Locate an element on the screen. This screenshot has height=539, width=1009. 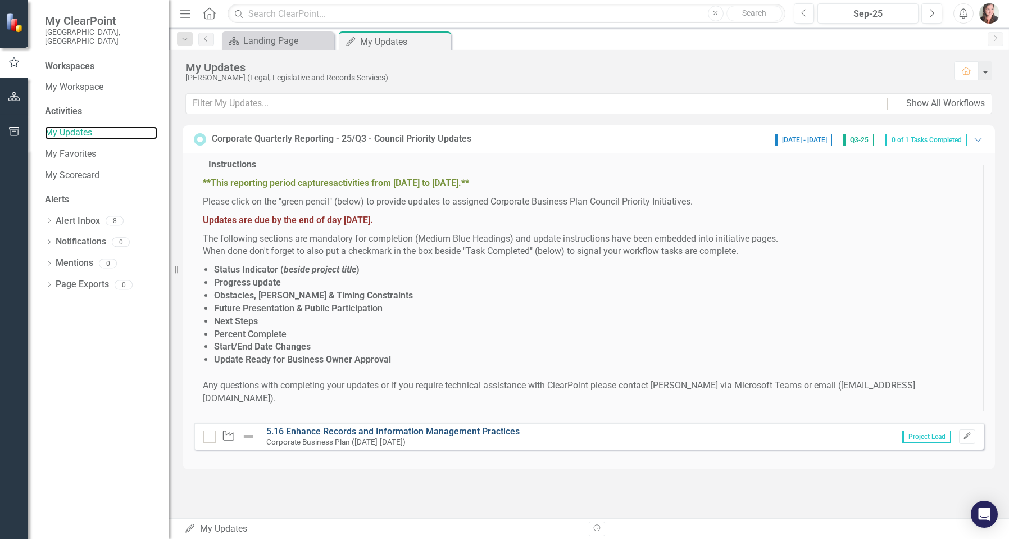
a: Notifications is located at coordinates (81, 242).